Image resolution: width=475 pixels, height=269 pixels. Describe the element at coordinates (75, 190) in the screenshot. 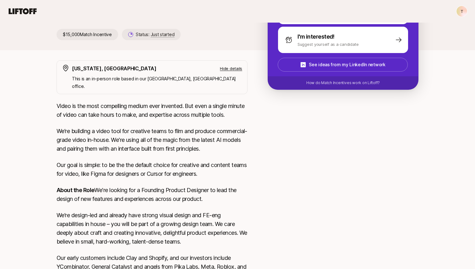

I see `strong: About the Role` at that location.